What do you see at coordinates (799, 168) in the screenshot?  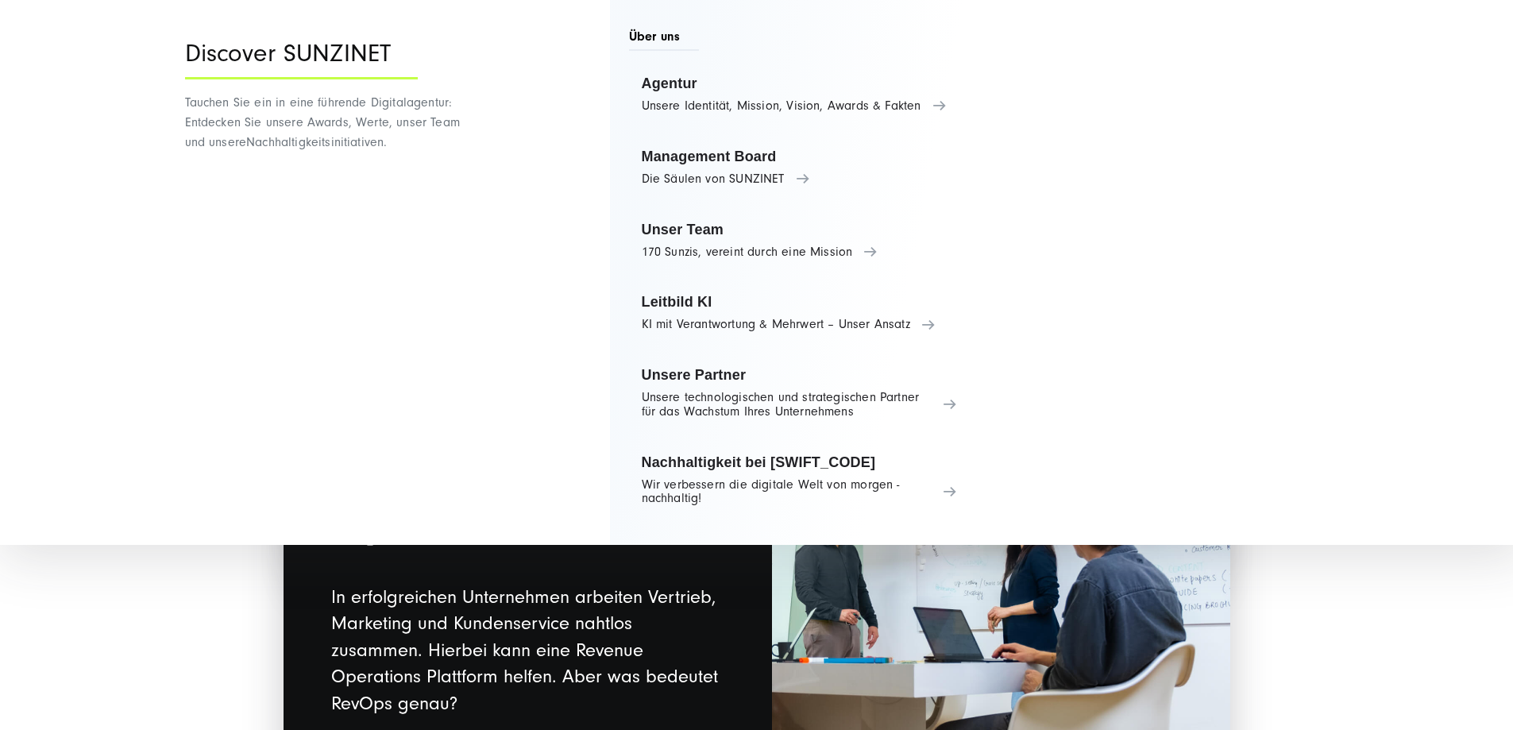 I see `a: Management Board Die Säulen von SUNZINET` at bounding box center [799, 168].